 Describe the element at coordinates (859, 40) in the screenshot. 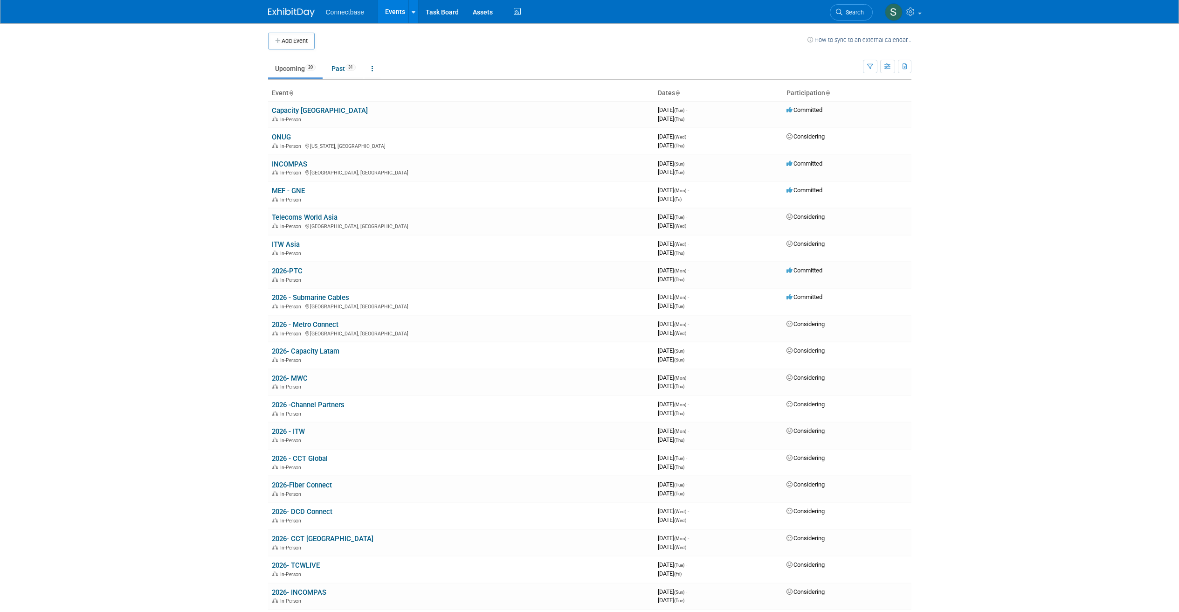

I see `a: How to sync to an external calendar...` at that location.